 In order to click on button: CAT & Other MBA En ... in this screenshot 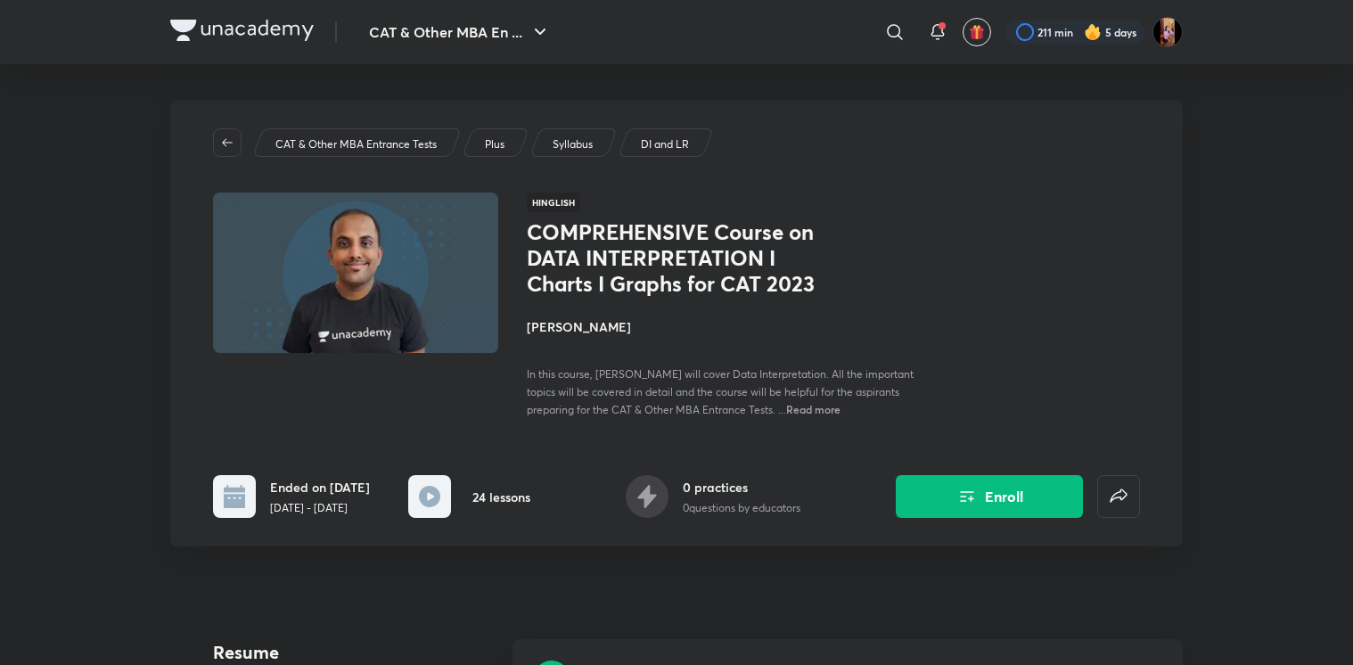, I will do `click(460, 32)`.